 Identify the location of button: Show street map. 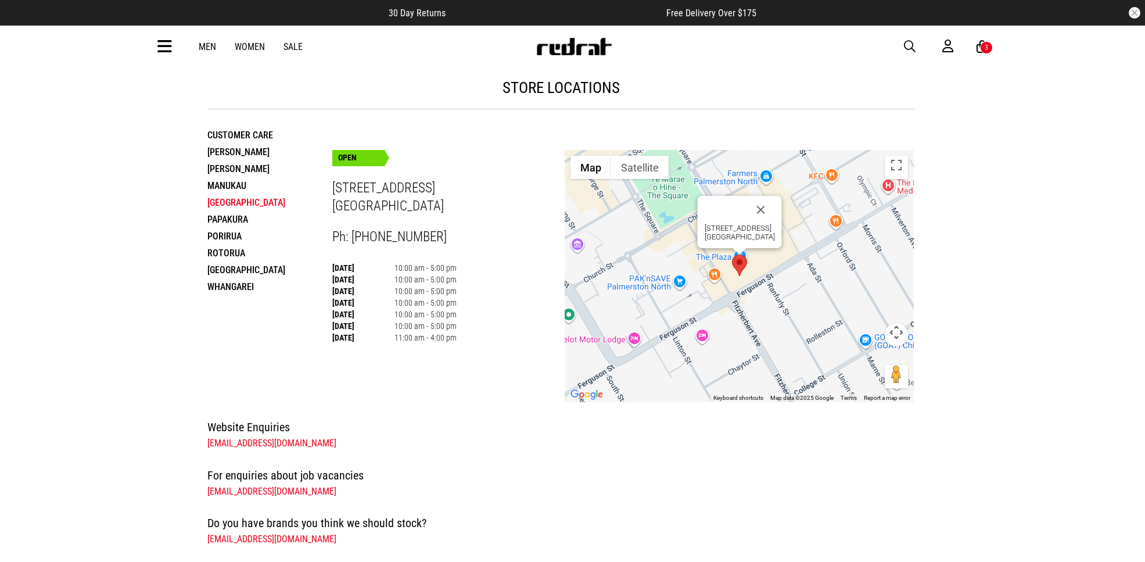
(591, 167).